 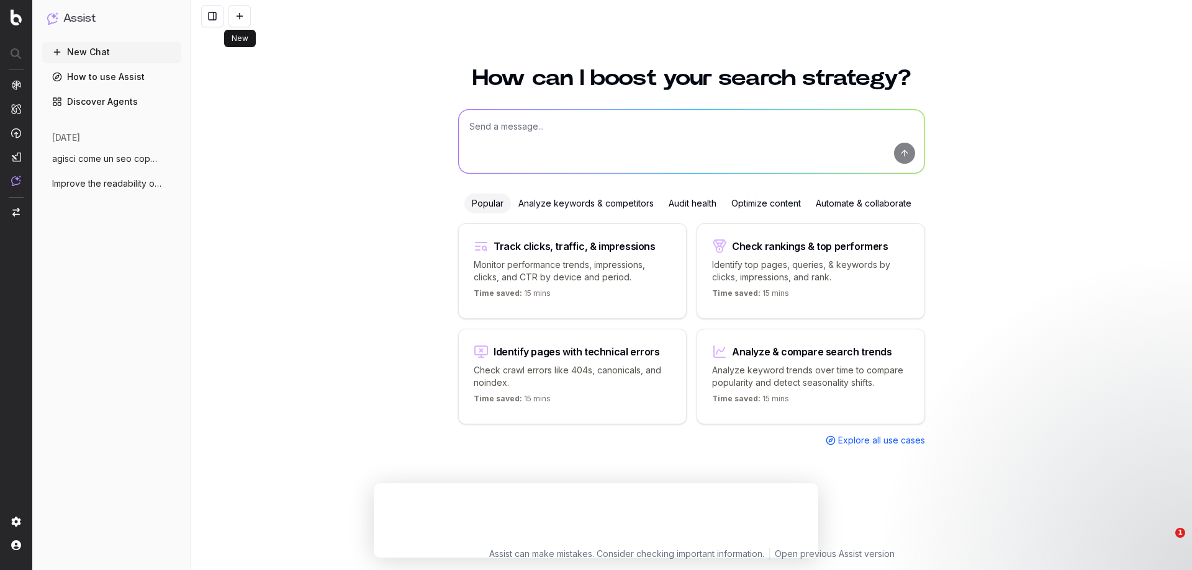 What do you see at coordinates (881, 441) in the screenshot?
I see `span: Explore all use cases` at bounding box center [881, 441].